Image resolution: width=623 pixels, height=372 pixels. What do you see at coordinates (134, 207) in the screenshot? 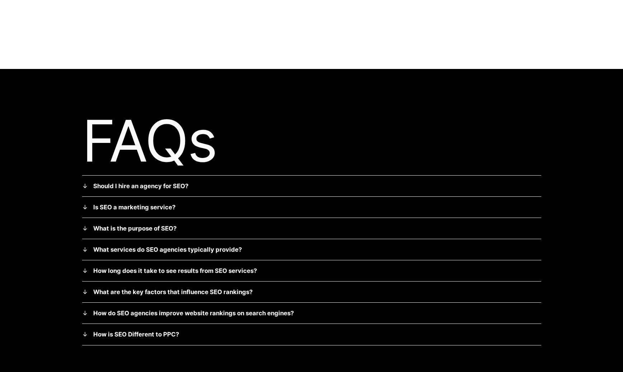
I see `strong: Is SEO a marketing service?` at bounding box center [134, 207].